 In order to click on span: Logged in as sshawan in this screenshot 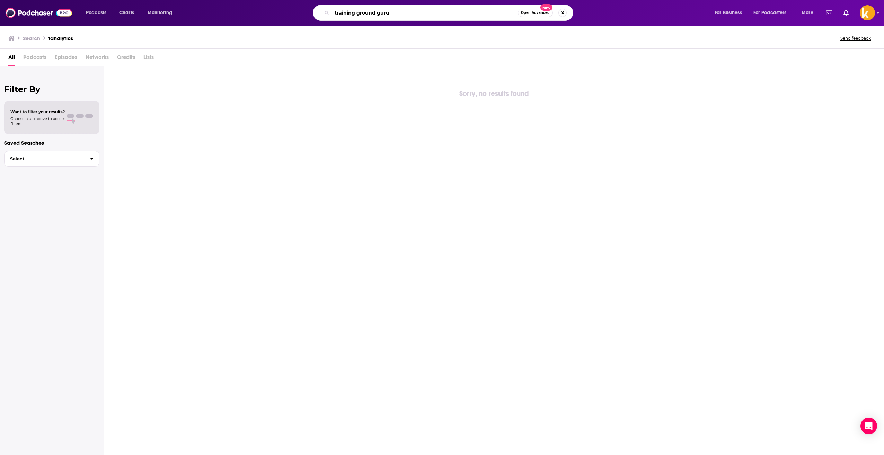, I will do `click(867, 13)`.